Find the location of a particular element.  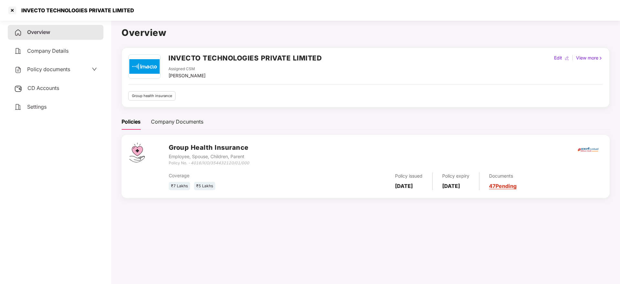

span: Settings is located at coordinates (37, 107).